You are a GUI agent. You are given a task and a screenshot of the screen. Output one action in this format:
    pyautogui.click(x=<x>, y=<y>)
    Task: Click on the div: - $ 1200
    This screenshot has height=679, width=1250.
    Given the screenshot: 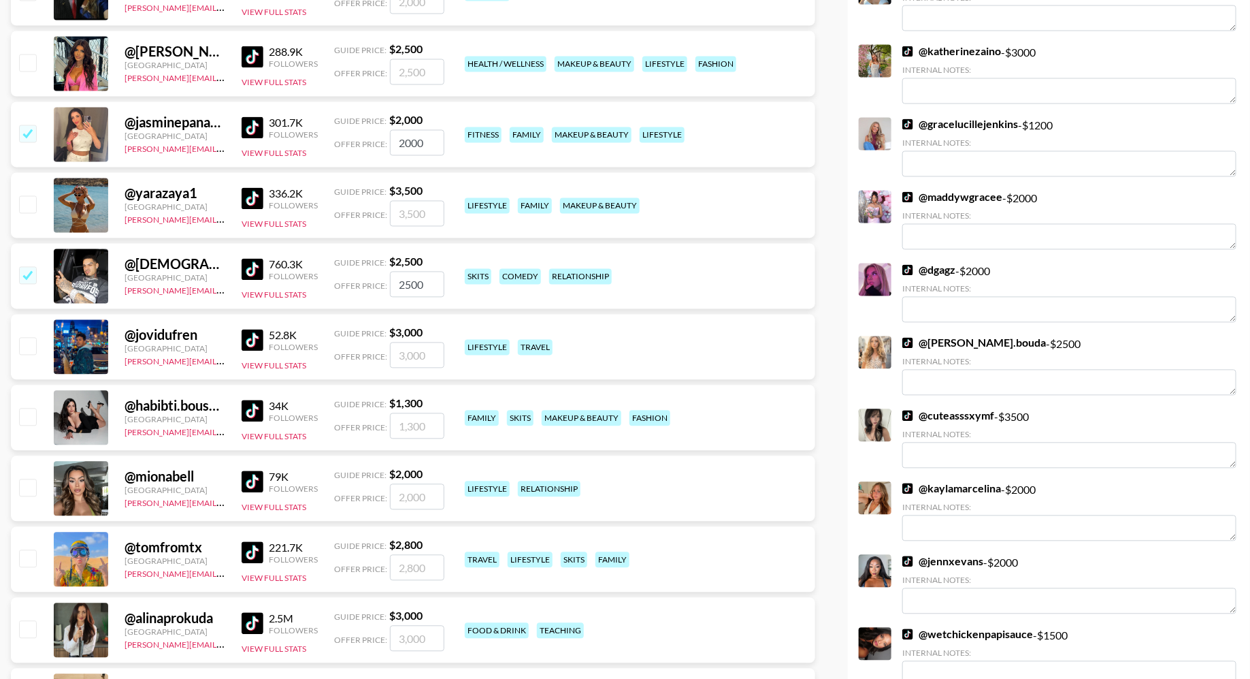 What is the action you would take?
    pyautogui.click(x=1069, y=147)
    